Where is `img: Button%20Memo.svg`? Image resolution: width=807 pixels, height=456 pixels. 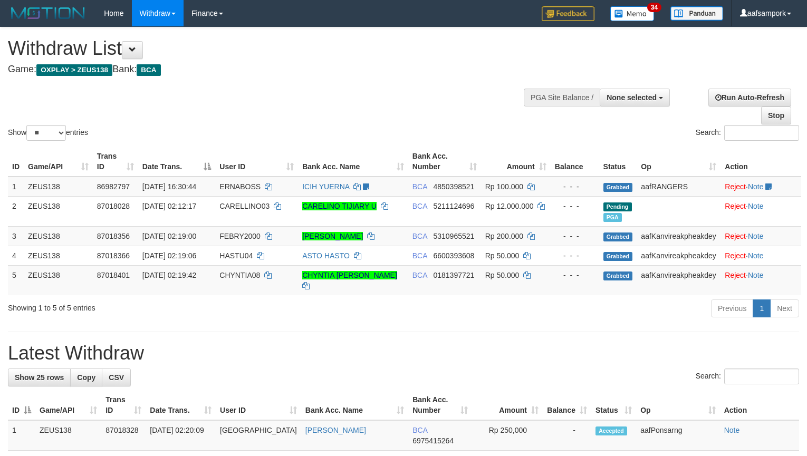 img: Button%20Memo.svg is located at coordinates (632, 14).